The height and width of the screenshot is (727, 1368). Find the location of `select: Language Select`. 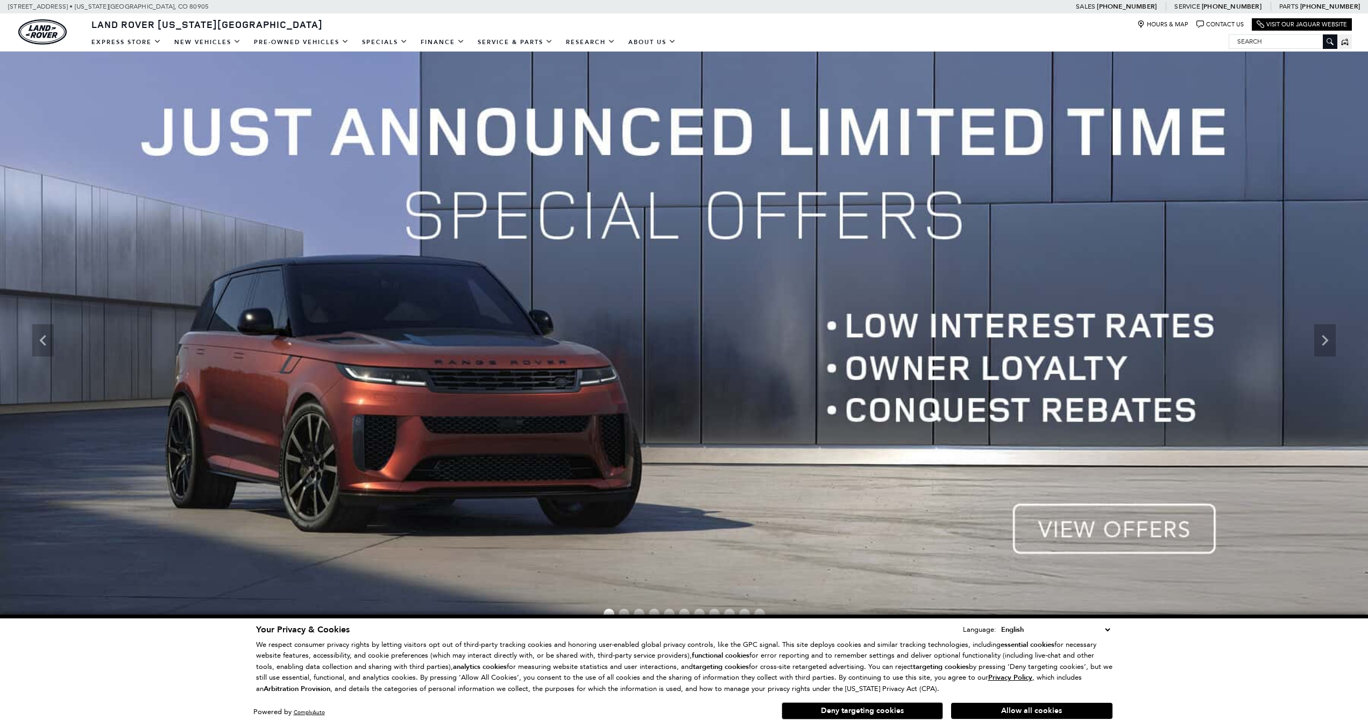

select: Language Select is located at coordinates (1055, 630).